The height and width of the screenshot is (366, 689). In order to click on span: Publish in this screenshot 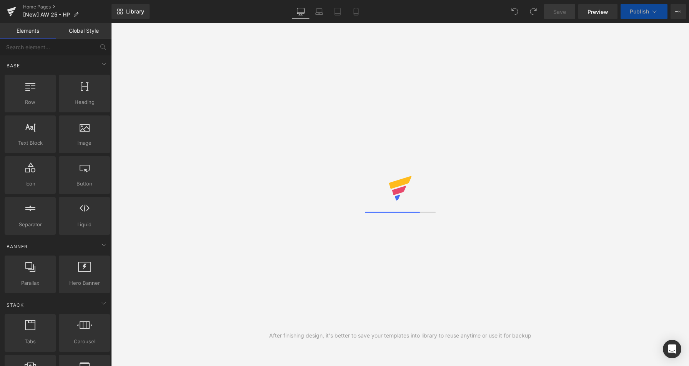, I will do `click(640, 12)`.